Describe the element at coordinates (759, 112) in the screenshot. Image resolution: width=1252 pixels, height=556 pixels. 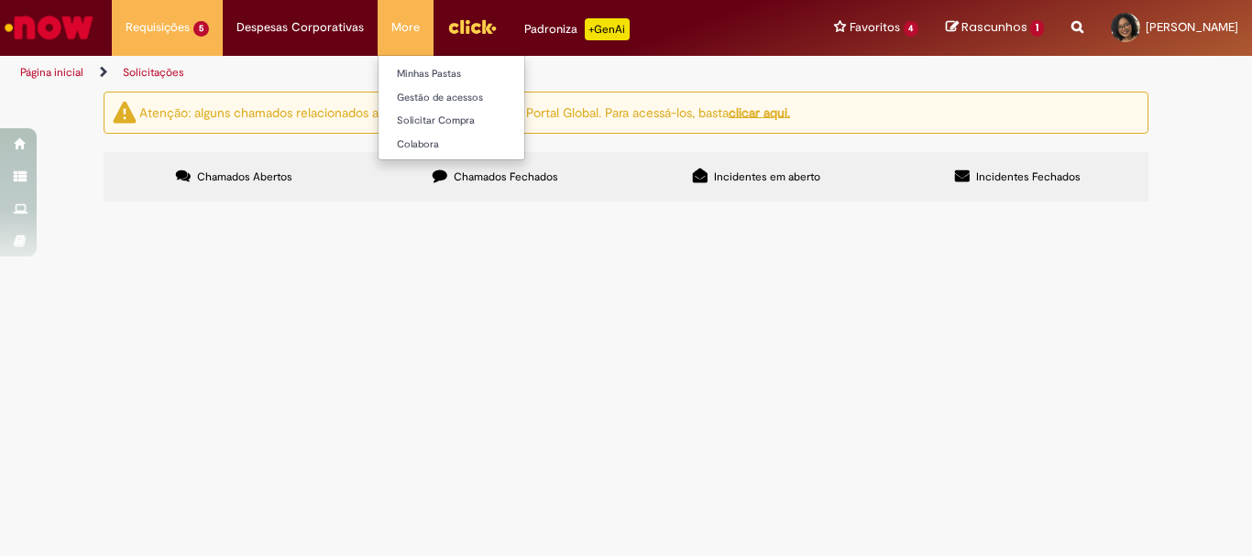
I see `u: clicar aqui.` at that location.